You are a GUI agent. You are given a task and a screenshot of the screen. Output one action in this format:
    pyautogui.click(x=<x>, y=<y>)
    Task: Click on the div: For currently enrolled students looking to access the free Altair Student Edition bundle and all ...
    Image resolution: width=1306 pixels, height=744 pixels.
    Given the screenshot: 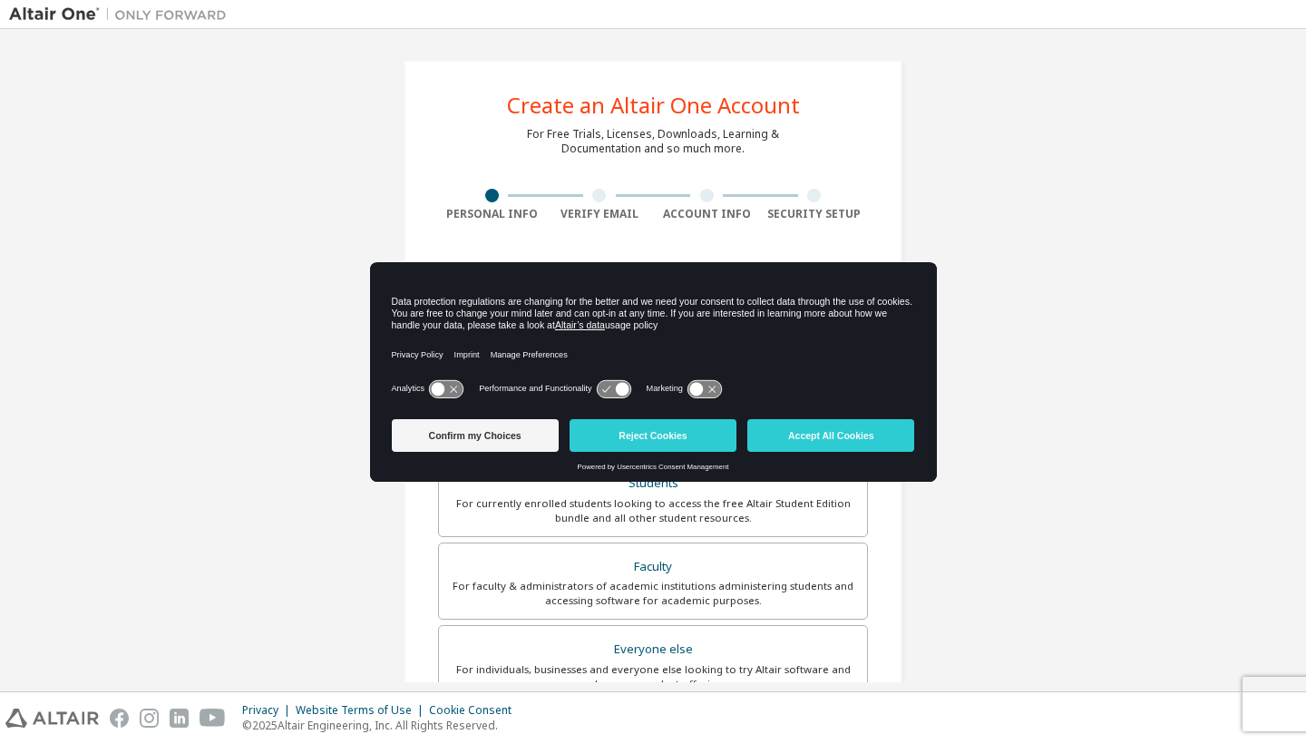 What is the action you would take?
    pyautogui.click(x=653, y=511)
    